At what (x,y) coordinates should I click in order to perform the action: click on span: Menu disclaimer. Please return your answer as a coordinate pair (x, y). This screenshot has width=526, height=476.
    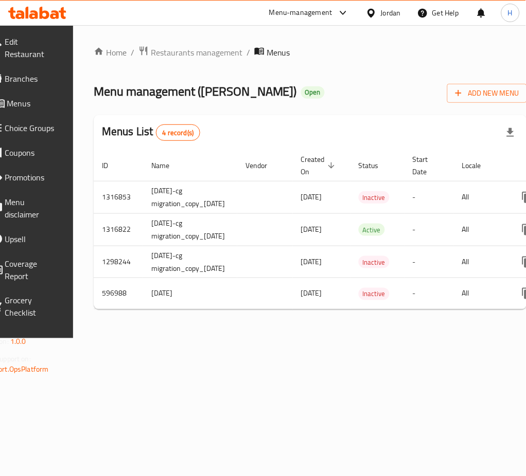
    Looking at the image, I should click on (31, 208).